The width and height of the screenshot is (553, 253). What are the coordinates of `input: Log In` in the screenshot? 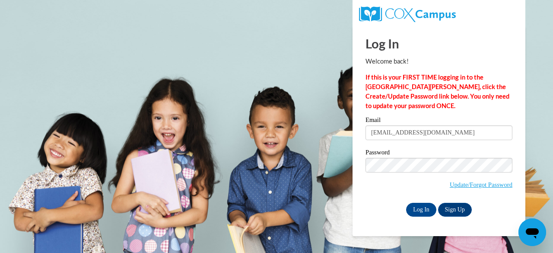 It's located at (421, 209).